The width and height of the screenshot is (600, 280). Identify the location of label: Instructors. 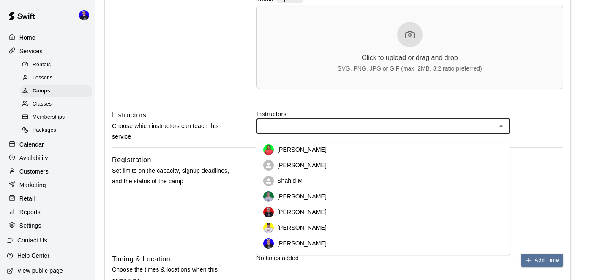
(410, 114).